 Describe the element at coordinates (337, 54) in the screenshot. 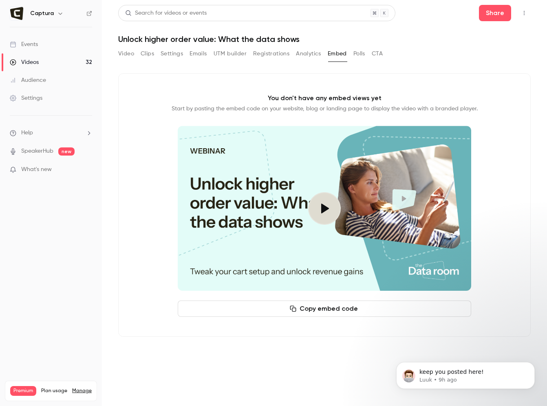

I see `button: Embed` at that location.